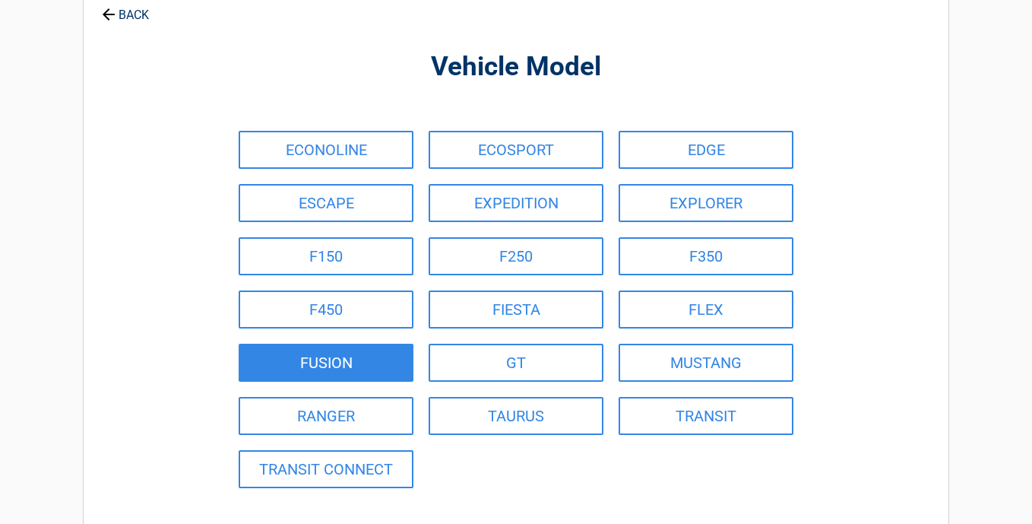 Image resolution: width=1032 pixels, height=524 pixels. Describe the element at coordinates (516, 67) in the screenshot. I see `h2: Vehicle Model` at that location.